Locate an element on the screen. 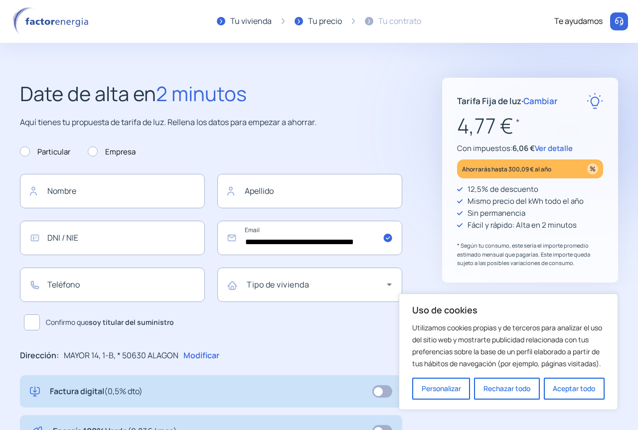 The image size is (638, 430). p: Dirección: is located at coordinates (39, 356).